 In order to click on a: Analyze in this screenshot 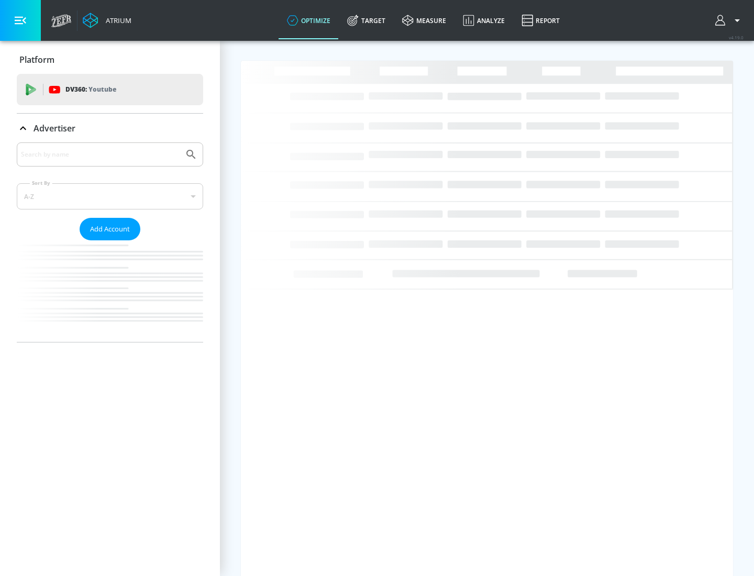, I will do `click(484, 20)`.